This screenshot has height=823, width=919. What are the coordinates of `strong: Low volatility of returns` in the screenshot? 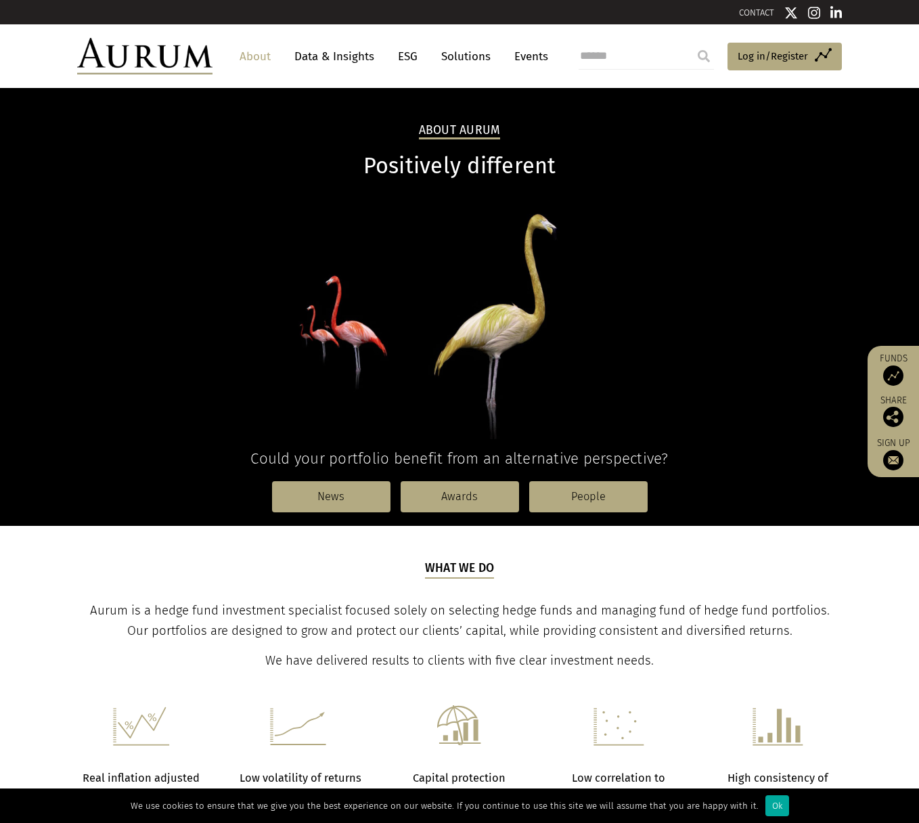 It's located at (300, 777).